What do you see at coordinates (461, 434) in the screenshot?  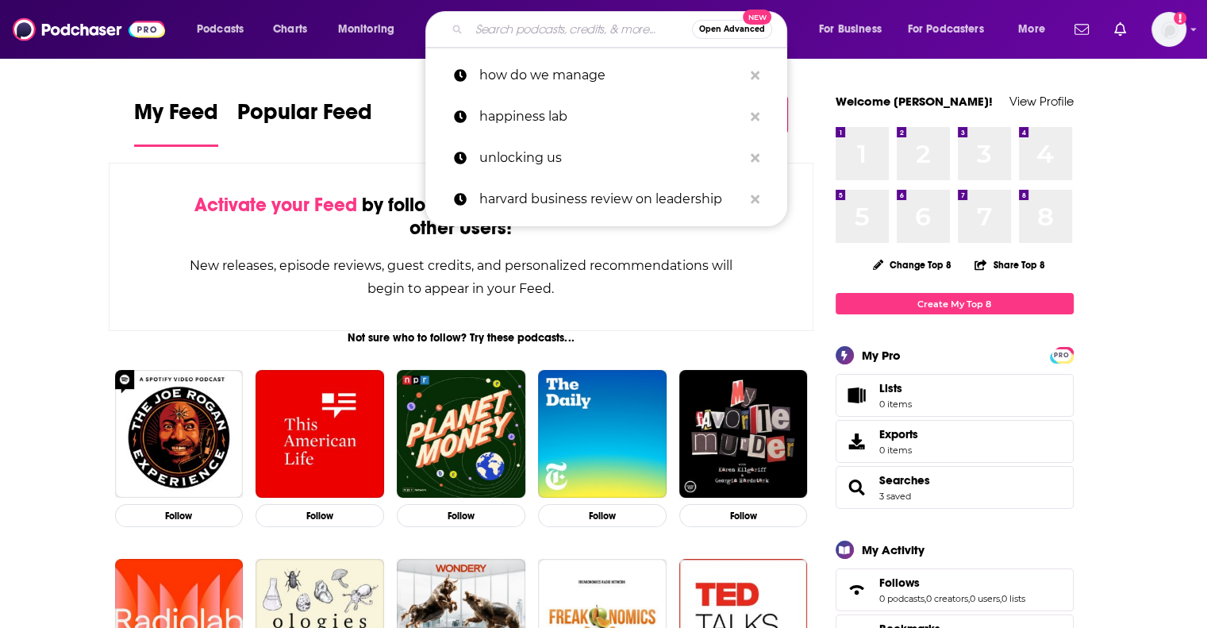 I see `a: Planet Money` at bounding box center [461, 434].